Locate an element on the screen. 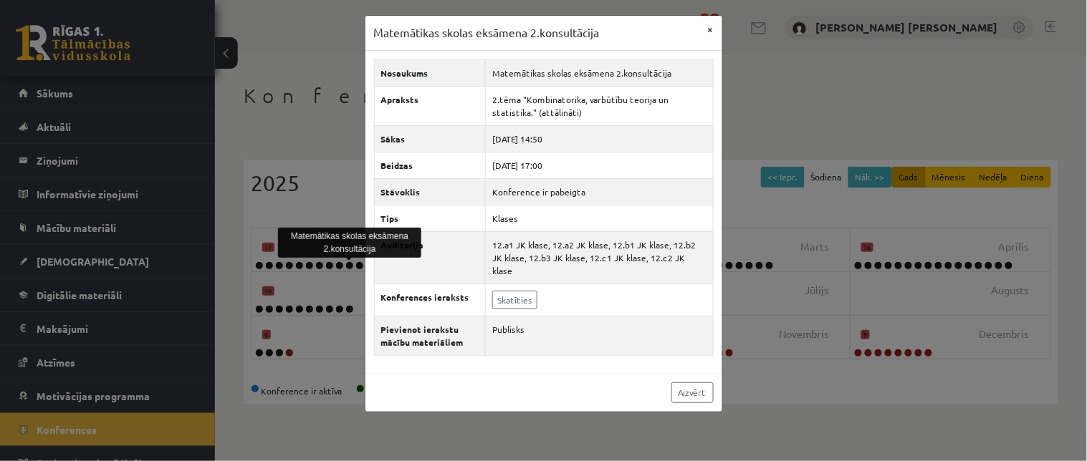  th: Nosaukums is located at coordinates (430, 72).